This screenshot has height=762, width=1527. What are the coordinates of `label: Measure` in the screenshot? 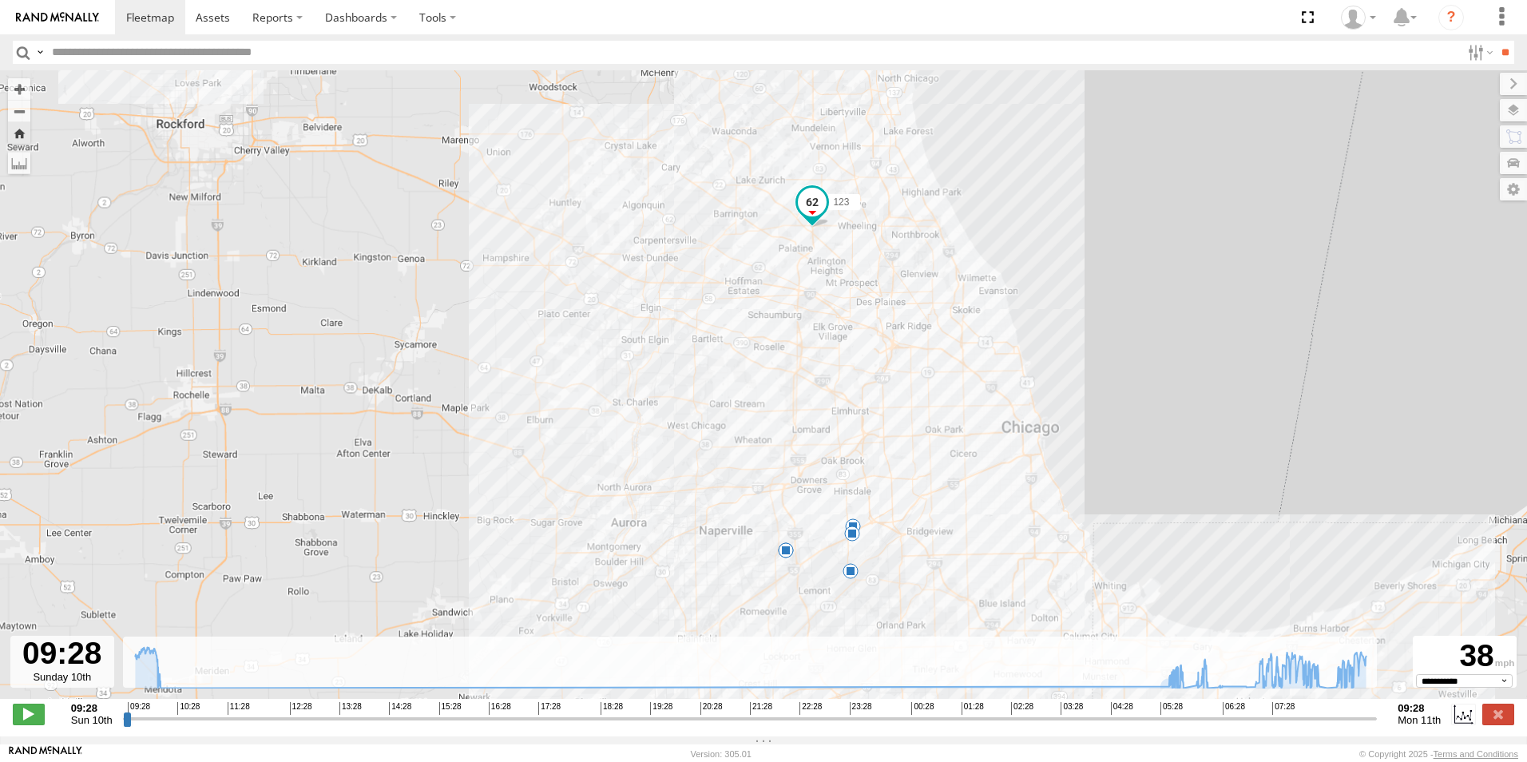 It's located at (19, 163).